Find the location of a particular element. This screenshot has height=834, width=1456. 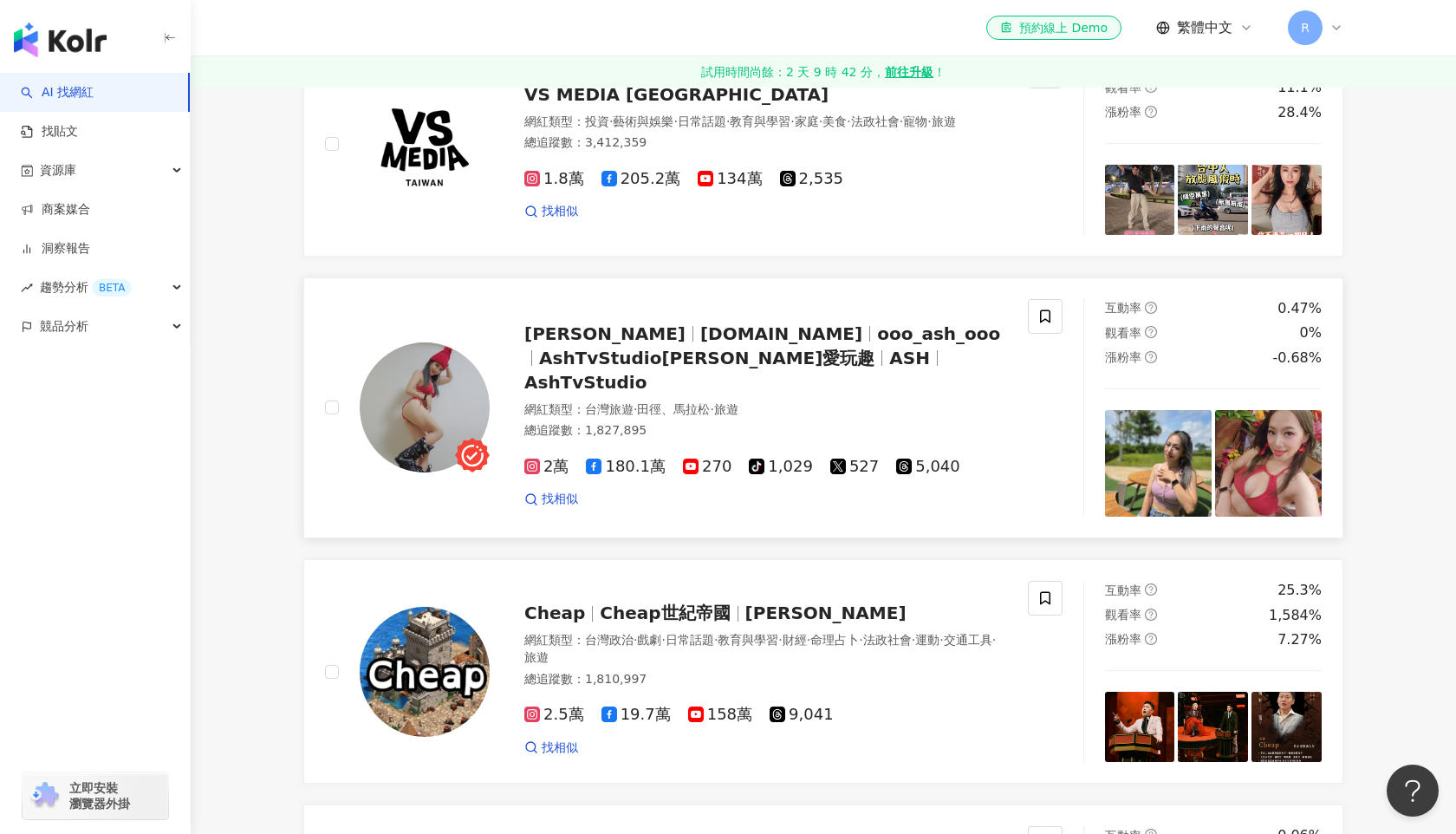

span: 158萬 is located at coordinates (720, 714).